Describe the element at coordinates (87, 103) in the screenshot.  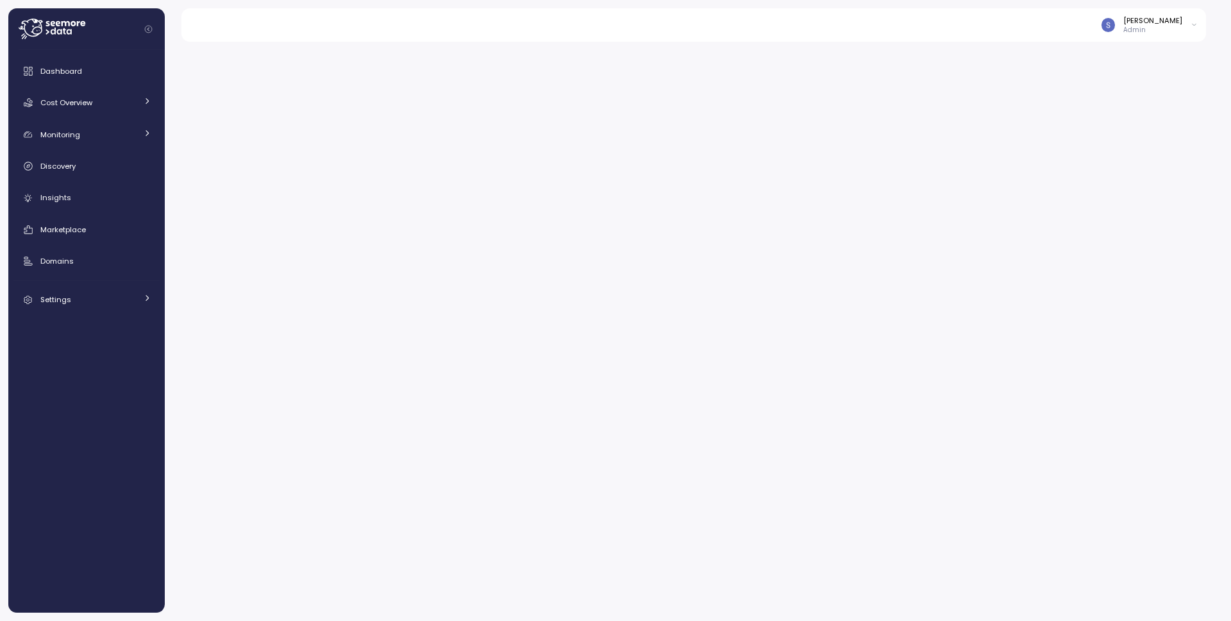
I see `a: Cost Overview` at that location.